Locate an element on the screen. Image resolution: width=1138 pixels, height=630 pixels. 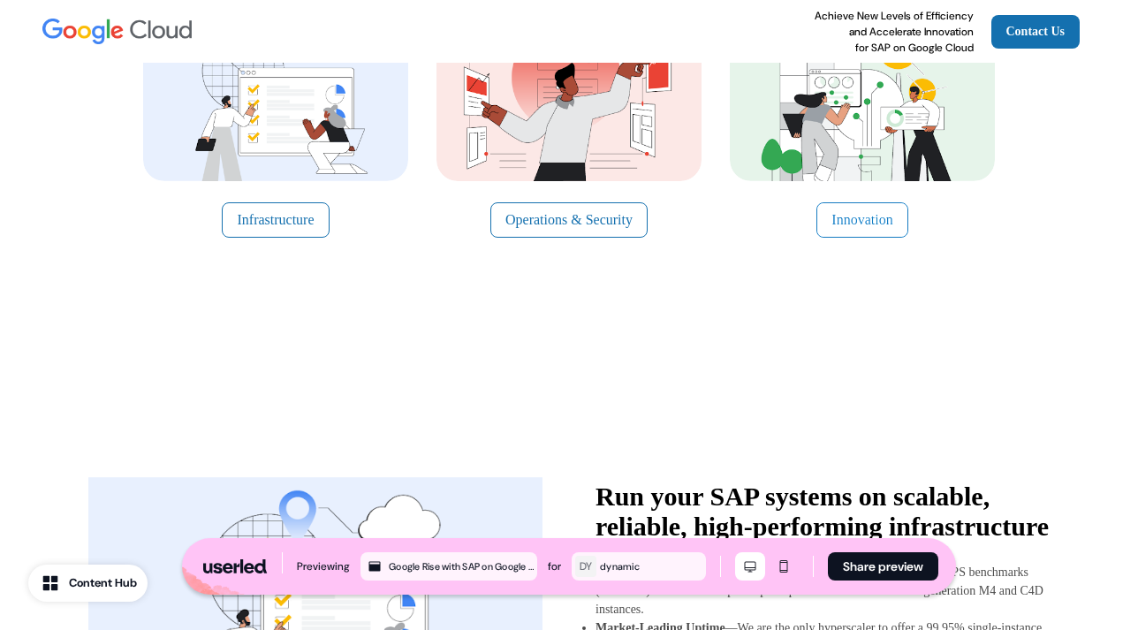
p: Achieve New Levels of Efficiency and Accelerate Innovation for SAP on Google Cloud is located at coordinates (894, 32).